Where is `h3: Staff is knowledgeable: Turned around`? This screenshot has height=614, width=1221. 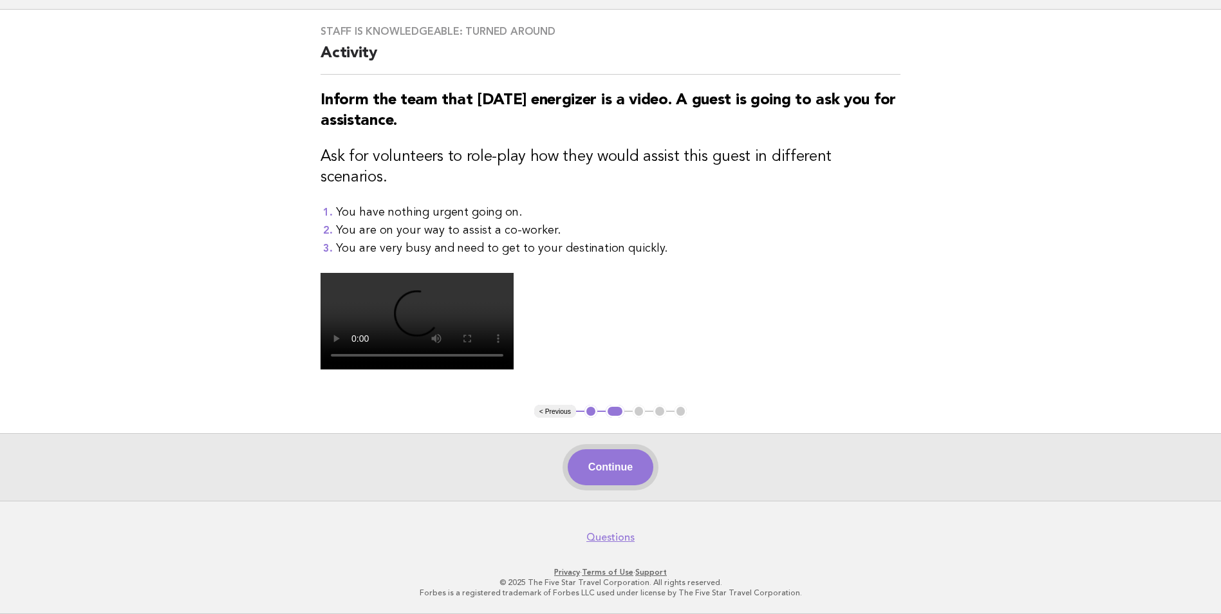
h3: Staff is knowledgeable: Turned around is located at coordinates (610, 32).